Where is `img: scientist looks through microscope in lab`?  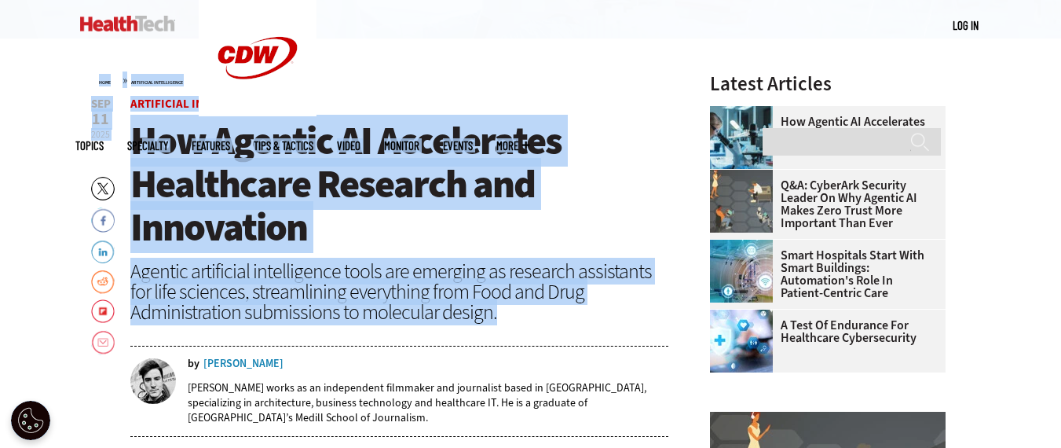
img: scientist looks through microscope in lab is located at coordinates (741, 137).